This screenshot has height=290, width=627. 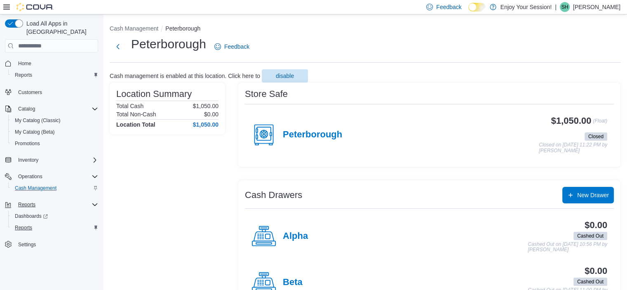 What do you see at coordinates (593, 195) in the screenshot?
I see `span: New Drawer` at bounding box center [593, 195].